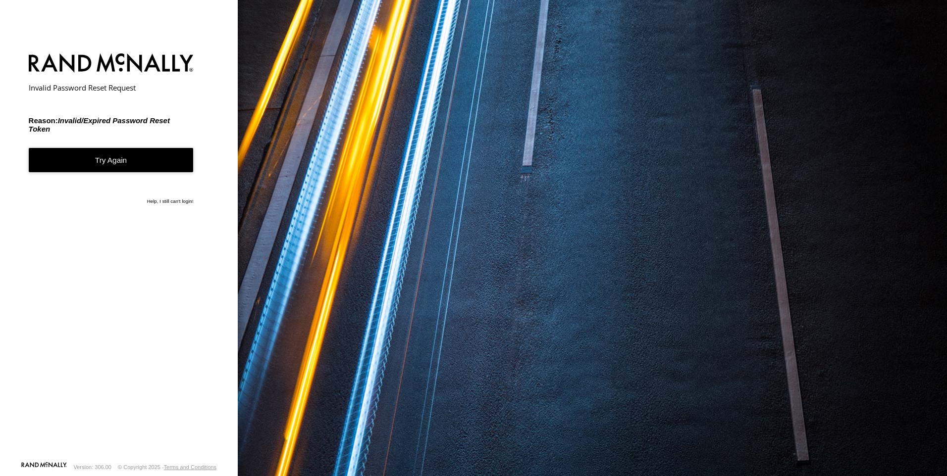 This screenshot has height=476, width=947. I want to click on div: © Copyright 2025 -, so click(167, 467).